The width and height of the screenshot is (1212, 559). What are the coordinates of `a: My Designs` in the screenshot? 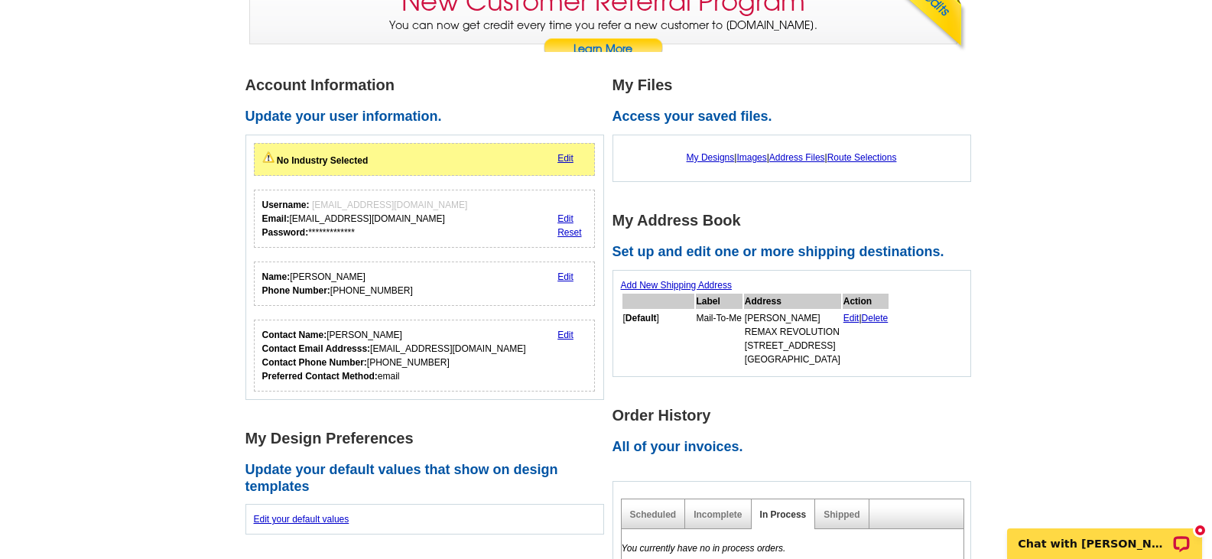 It's located at (710, 157).